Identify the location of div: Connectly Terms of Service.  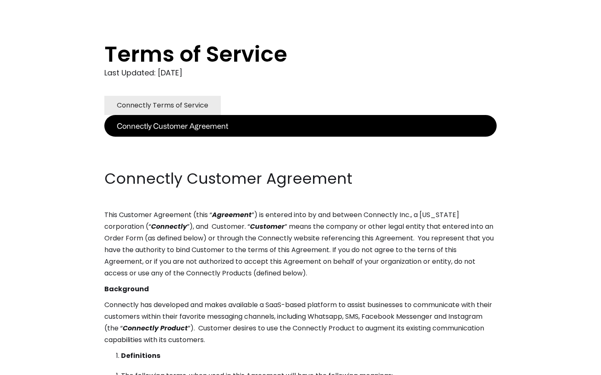
(162, 106).